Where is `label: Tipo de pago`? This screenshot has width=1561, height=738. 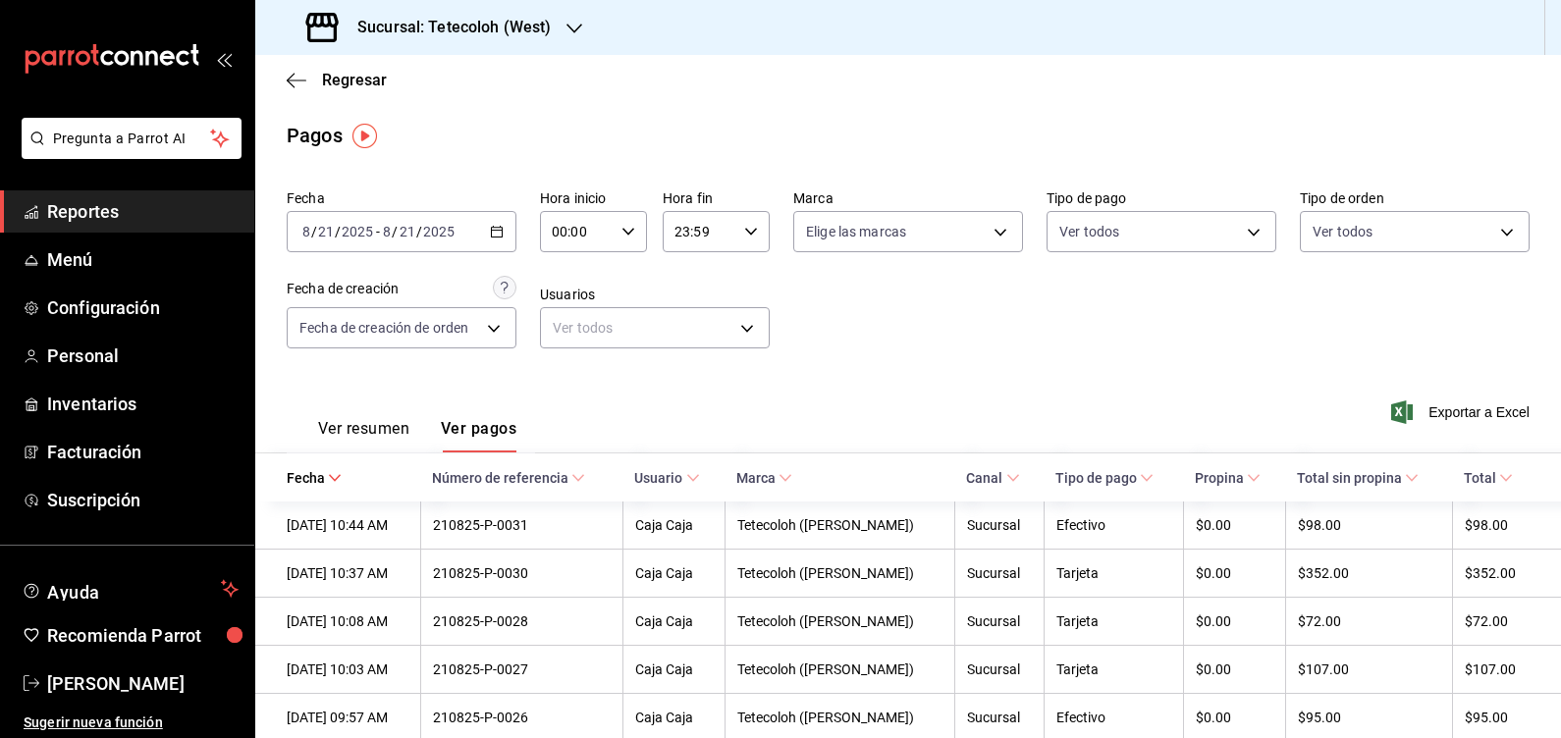
label: Tipo de pago is located at coordinates (1161, 198).